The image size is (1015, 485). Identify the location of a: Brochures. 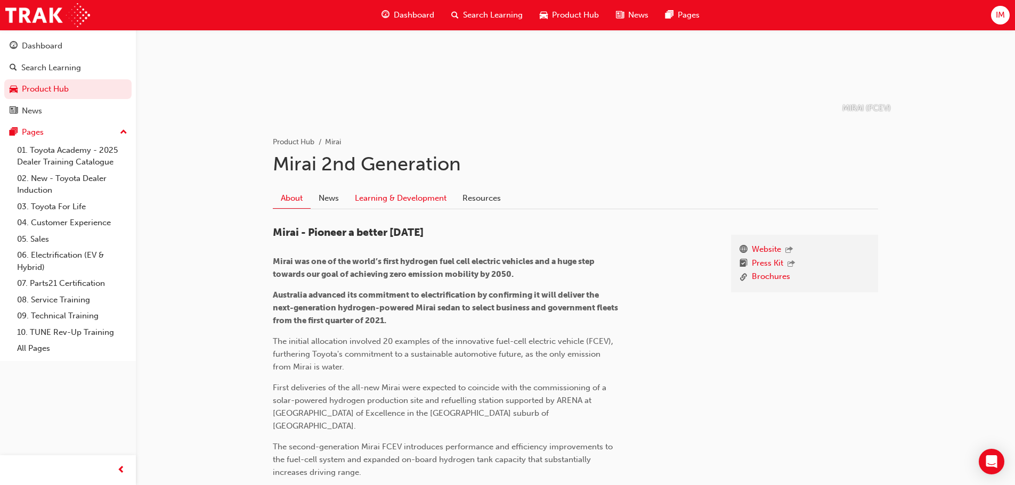
(771, 277).